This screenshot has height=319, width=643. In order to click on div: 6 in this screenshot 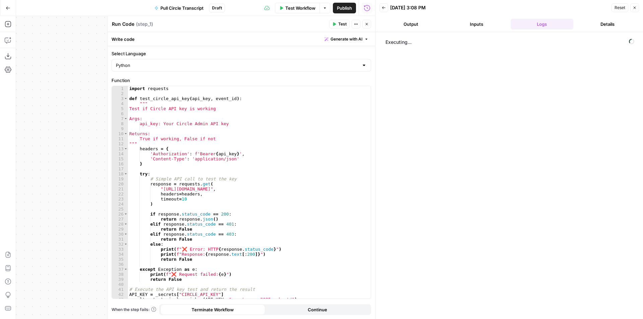, I will do `click(120, 113)`.